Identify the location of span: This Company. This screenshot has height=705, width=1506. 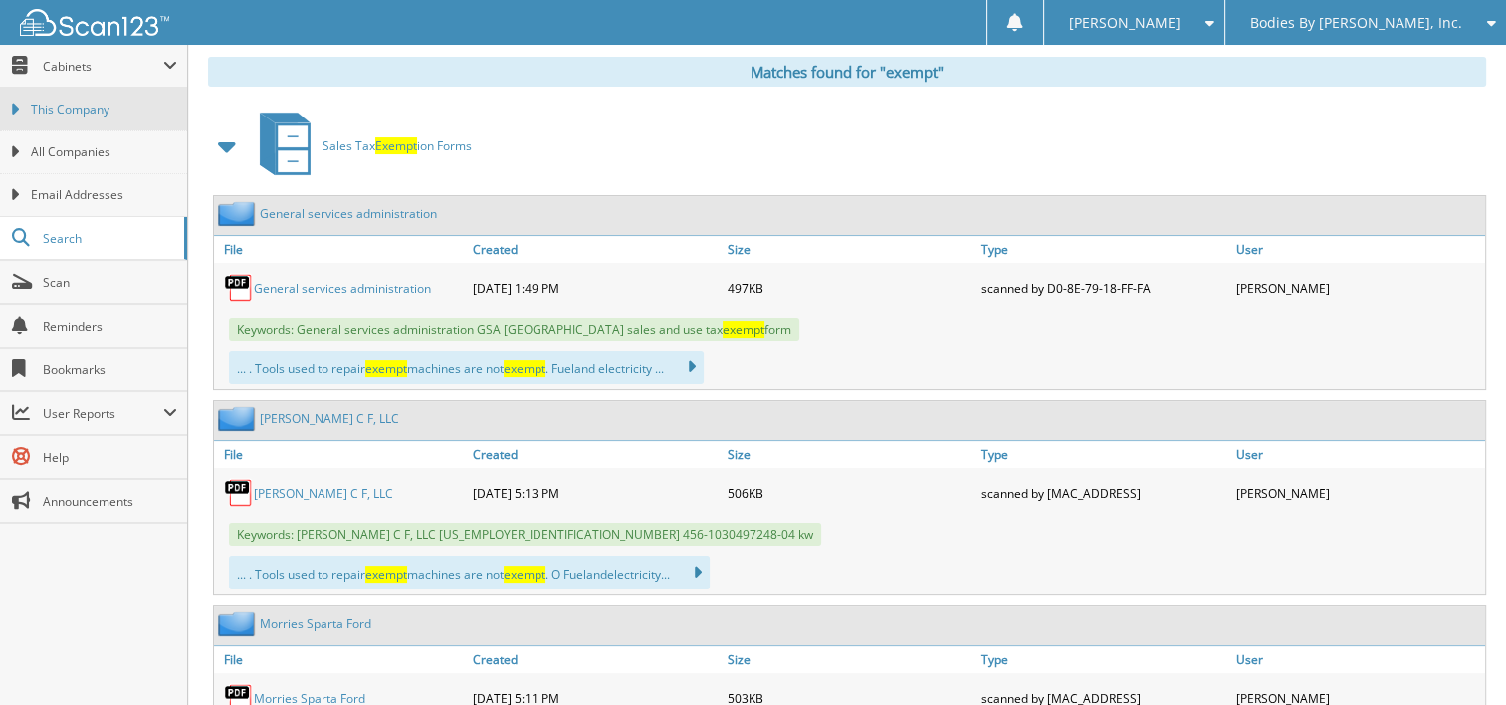
(104, 109).